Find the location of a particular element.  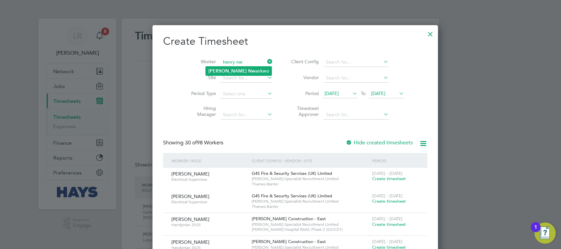

label: Hide created timesheets is located at coordinates (379, 143).